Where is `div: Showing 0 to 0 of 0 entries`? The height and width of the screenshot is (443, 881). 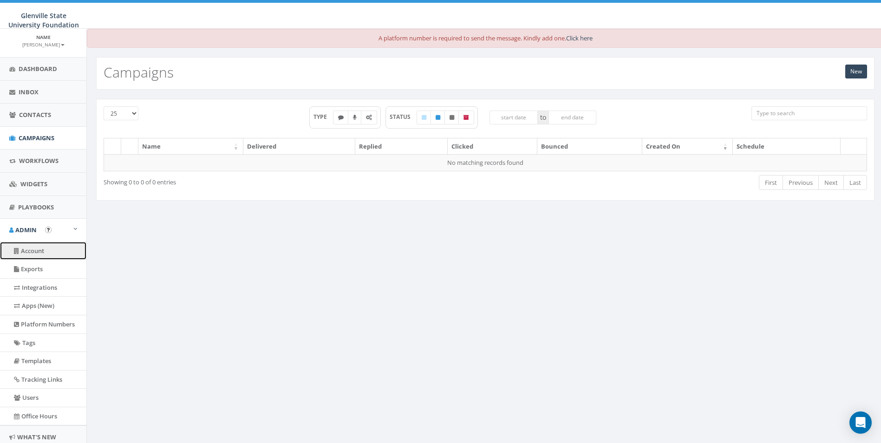 div: Showing 0 to 0 of 0 entries is located at coordinates (259, 180).